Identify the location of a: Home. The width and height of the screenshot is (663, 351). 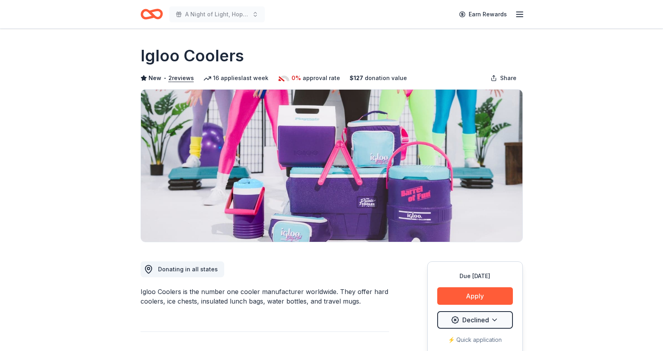
(152, 14).